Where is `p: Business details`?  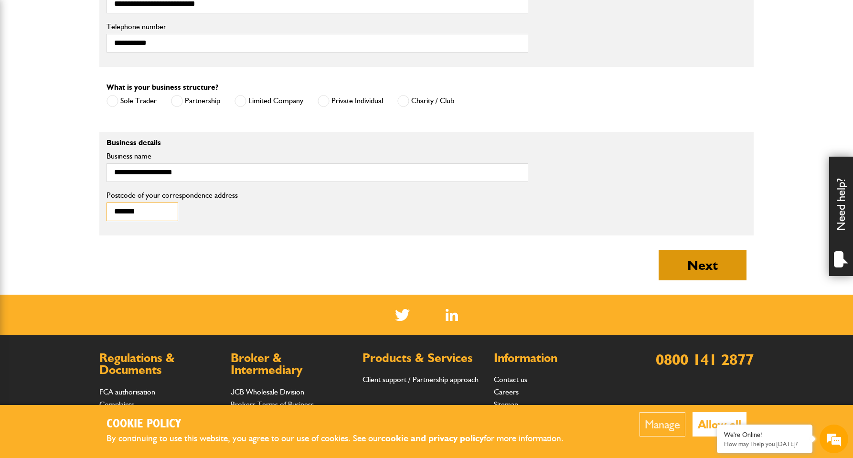 p: Business details is located at coordinates (317, 143).